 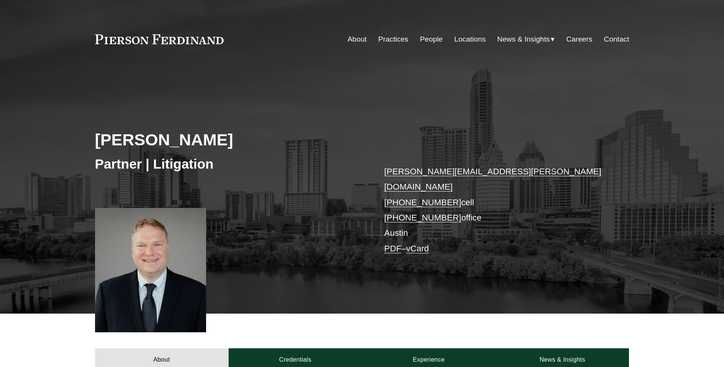 What do you see at coordinates (616, 39) in the screenshot?
I see `a: Contact` at bounding box center [616, 39].